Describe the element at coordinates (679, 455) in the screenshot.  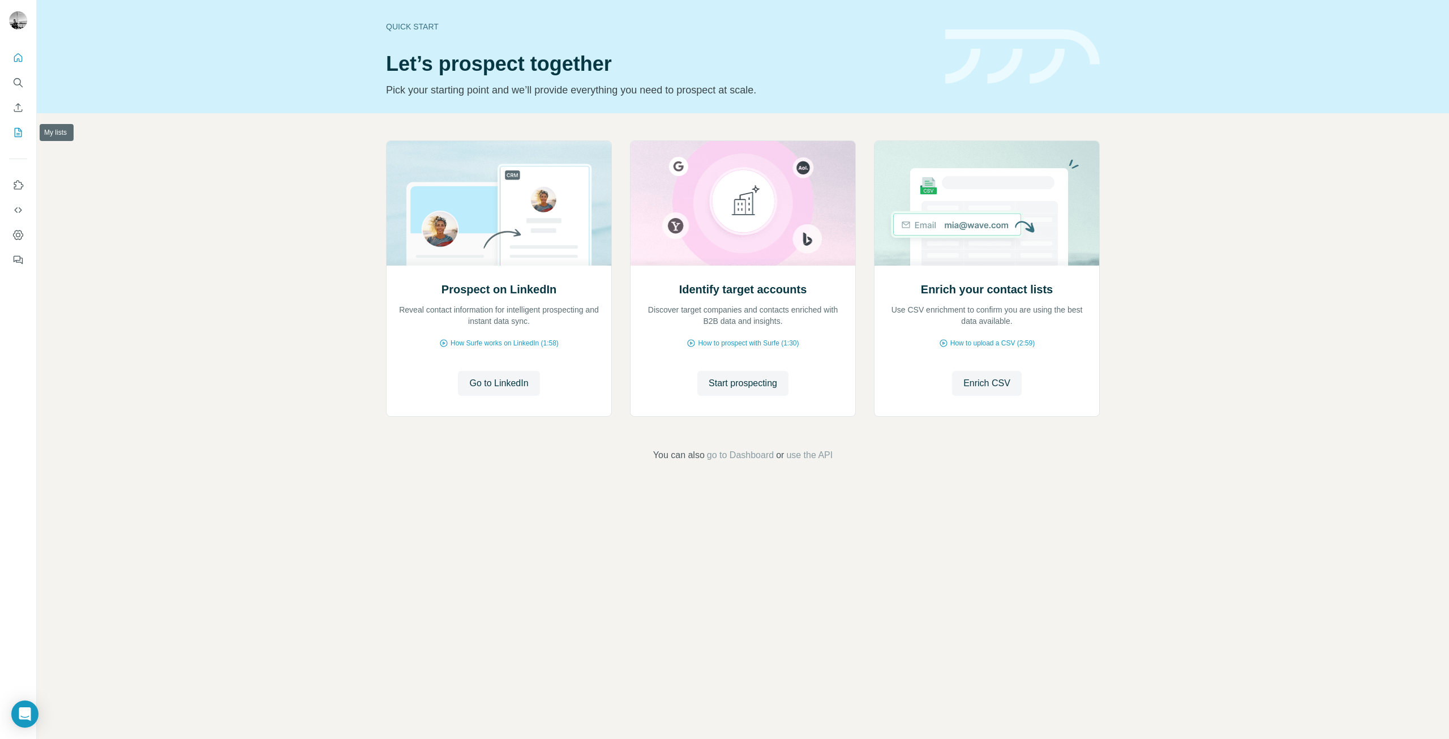
I see `span: You can also` at that location.